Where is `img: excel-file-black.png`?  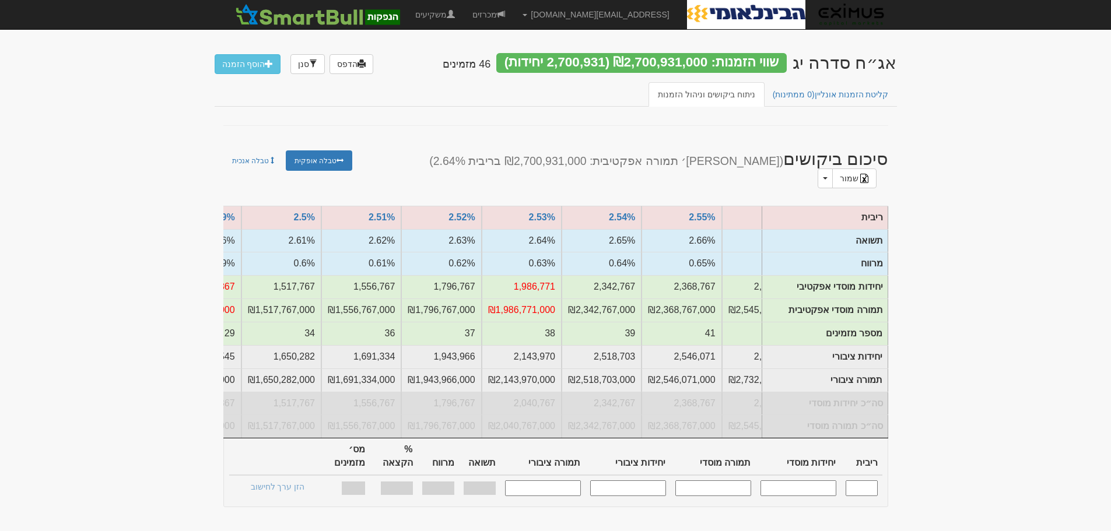
img: excel-file-black.png is located at coordinates (864, 178).